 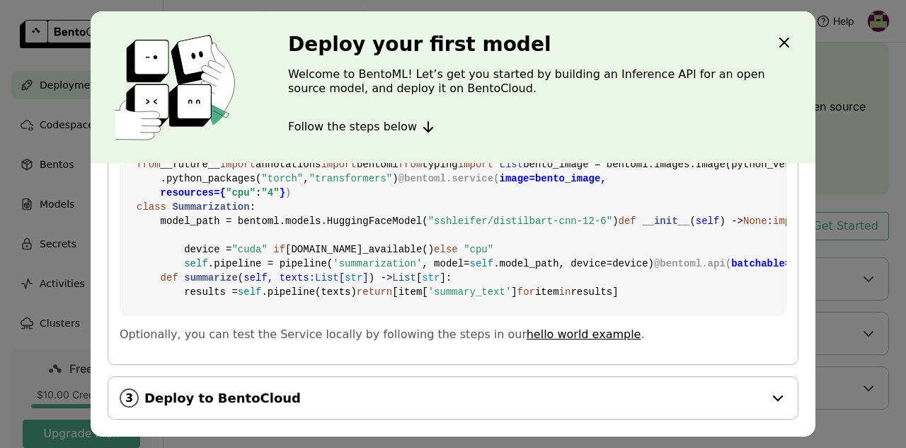 I want to click on a: hello world example, so click(x=584, y=334).